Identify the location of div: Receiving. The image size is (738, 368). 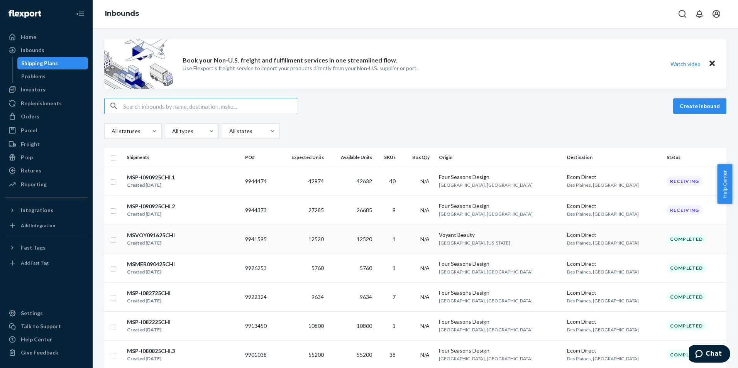
(685, 210).